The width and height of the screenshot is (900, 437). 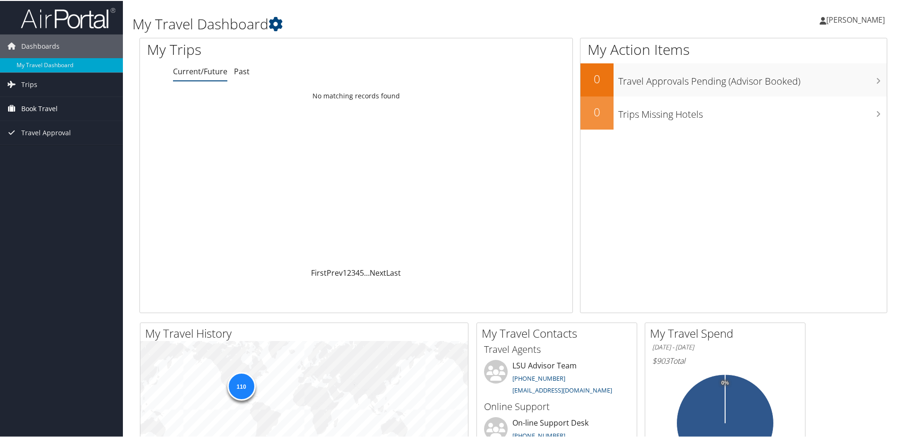 What do you see at coordinates (752, 111) in the screenshot?
I see `h3: Trips Missing Hotels` at bounding box center [752, 111].